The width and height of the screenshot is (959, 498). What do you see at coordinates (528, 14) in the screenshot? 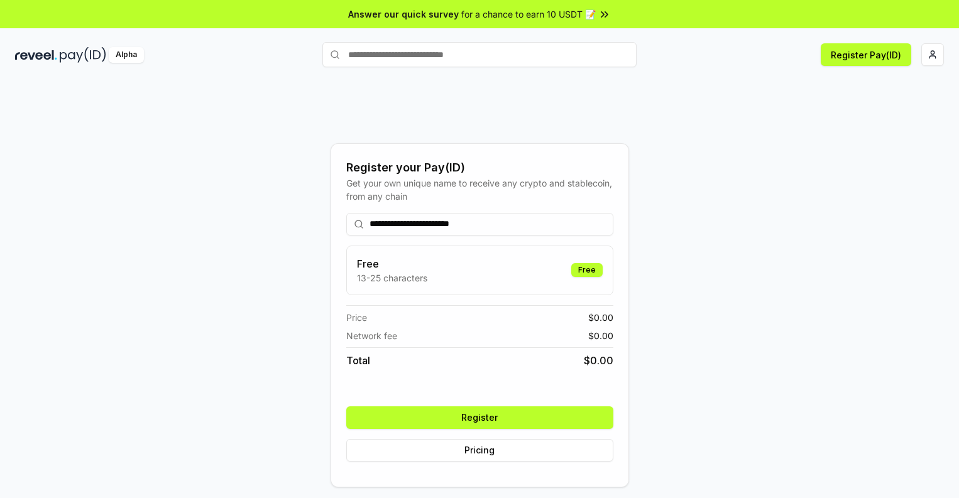
I see `span: for a chance to earn 10 USDT 📝` at bounding box center [528, 14].